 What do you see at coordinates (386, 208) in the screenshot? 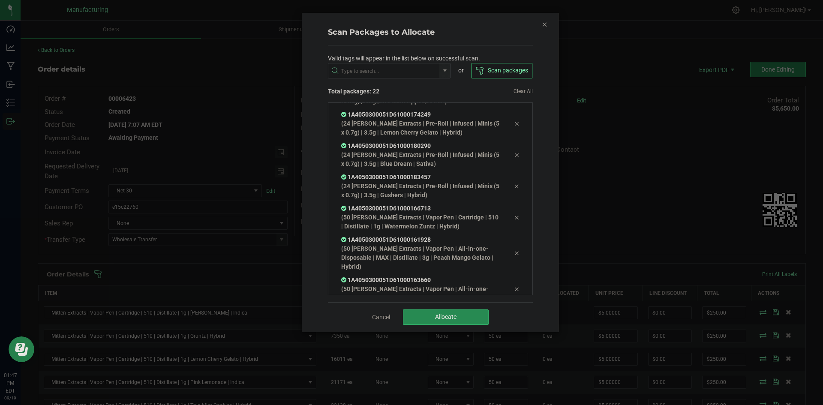
I see `span: 1A4050300051D61000166713` at bounding box center [386, 208].